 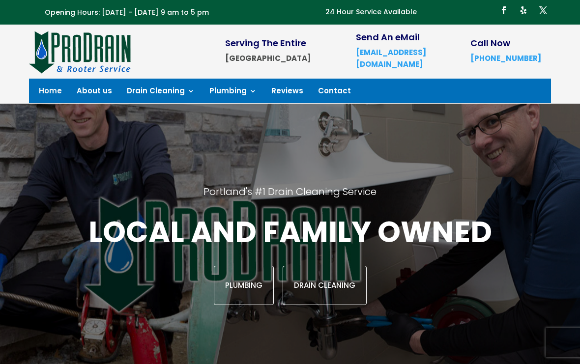 I want to click on a: Home, so click(x=50, y=93).